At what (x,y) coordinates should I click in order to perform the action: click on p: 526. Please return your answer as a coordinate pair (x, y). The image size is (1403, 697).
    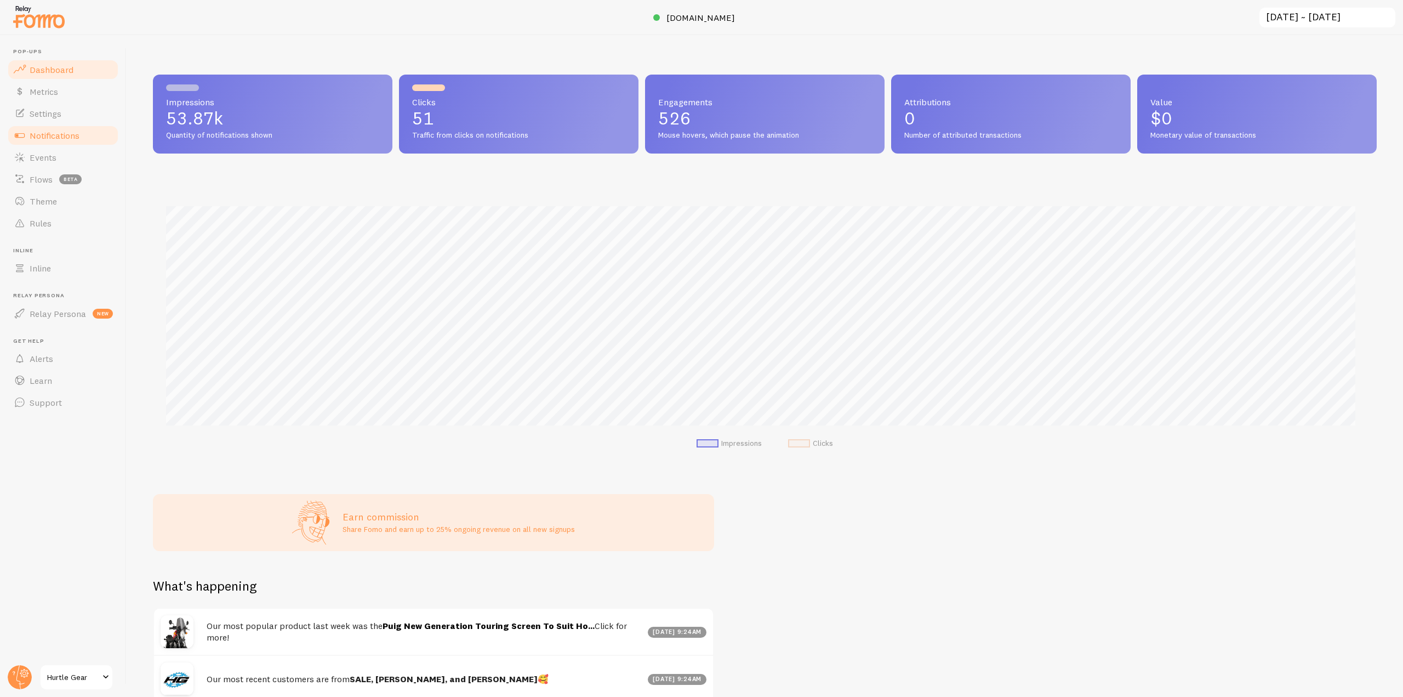
    Looking at the image, I should click on (765, 118).